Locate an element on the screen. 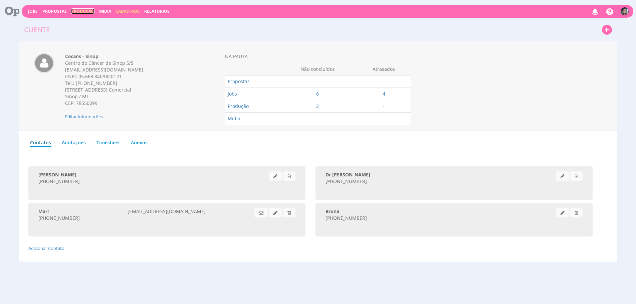 This screenshot has width=636, height=304. span: Propostas is located at coordinates (54, 11).